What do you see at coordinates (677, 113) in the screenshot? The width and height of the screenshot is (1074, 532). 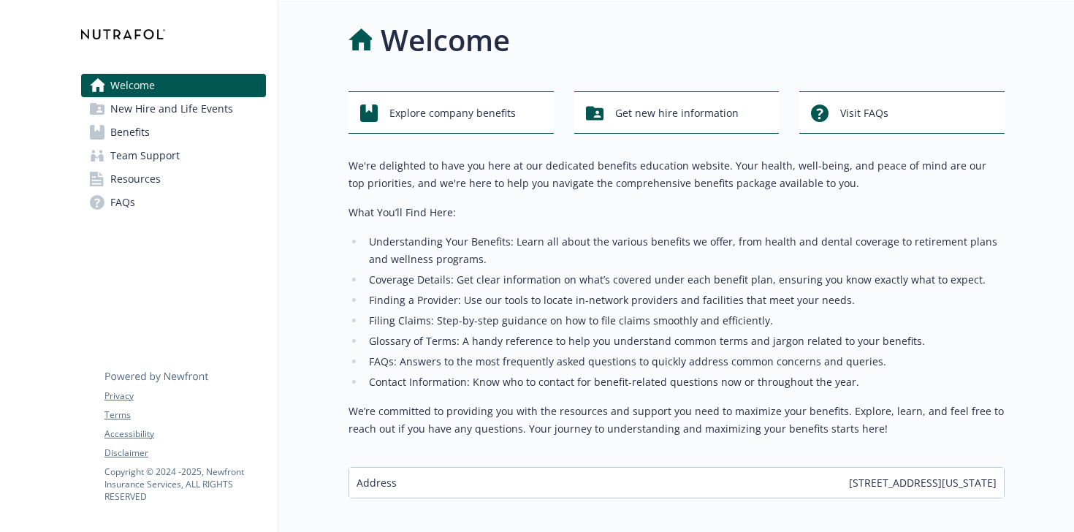 I see `button: Get new hire information` at bounding box center [677, 113].